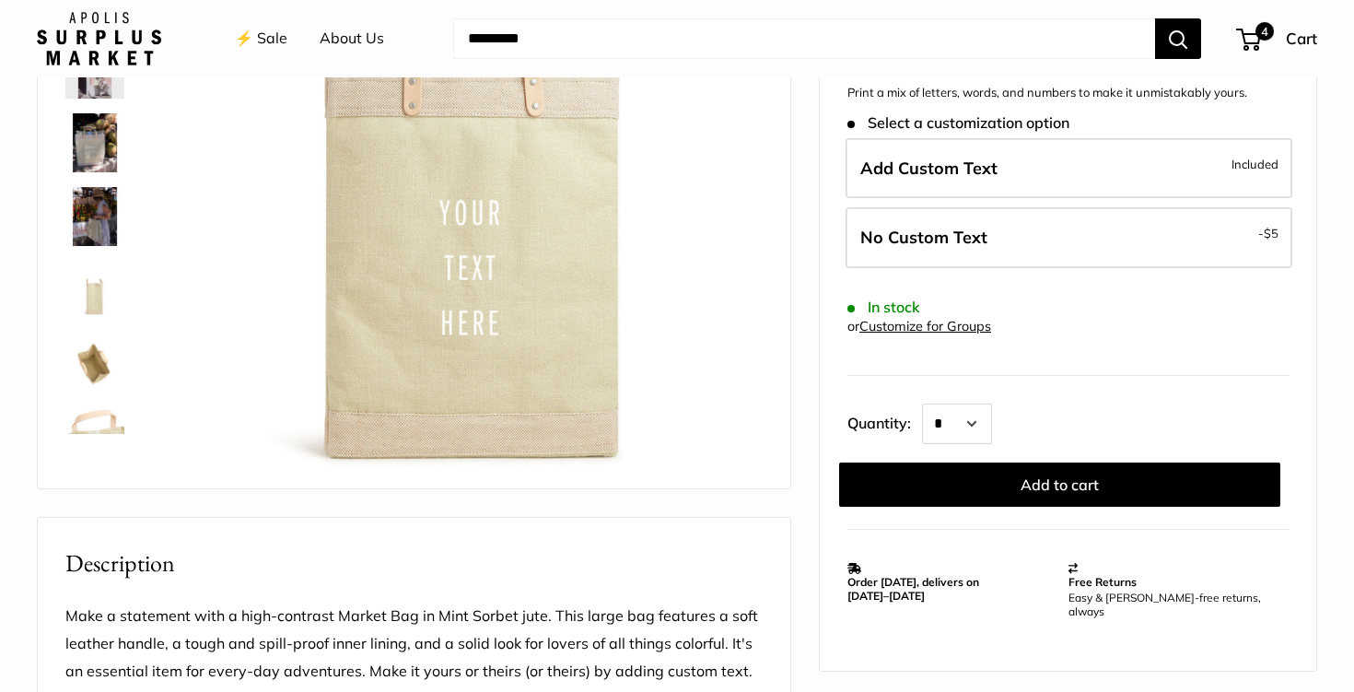 The height and width of the screenshot is (692, 1354). What do you see at coordinates (884, 421) in the screenshot?
I see `label: Quantity:` at bounding box center [884, 421].